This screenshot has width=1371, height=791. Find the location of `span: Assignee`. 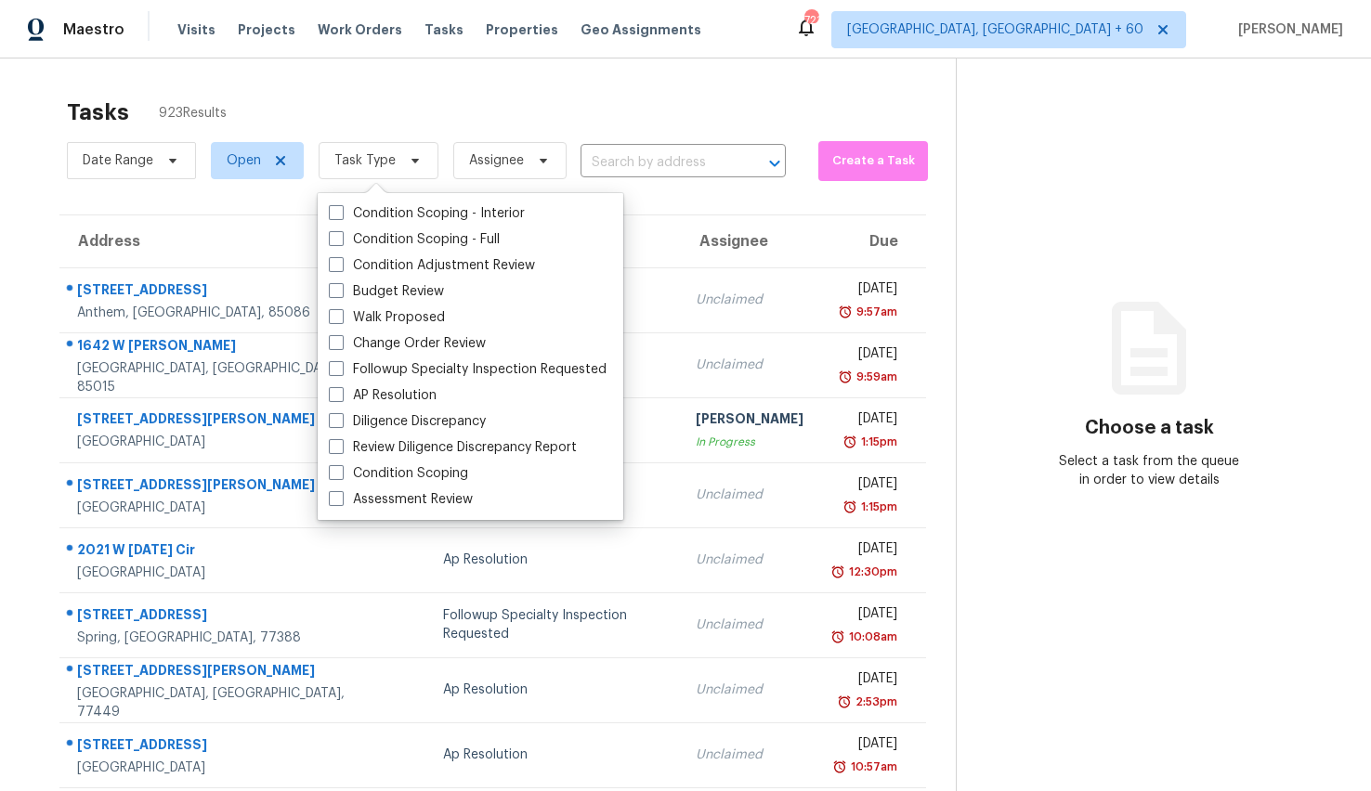

span: Assignee is located at coordinates (496, 161).